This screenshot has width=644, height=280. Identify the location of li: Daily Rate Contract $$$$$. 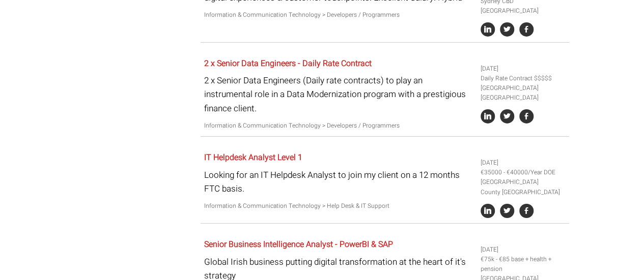
(523, 78).